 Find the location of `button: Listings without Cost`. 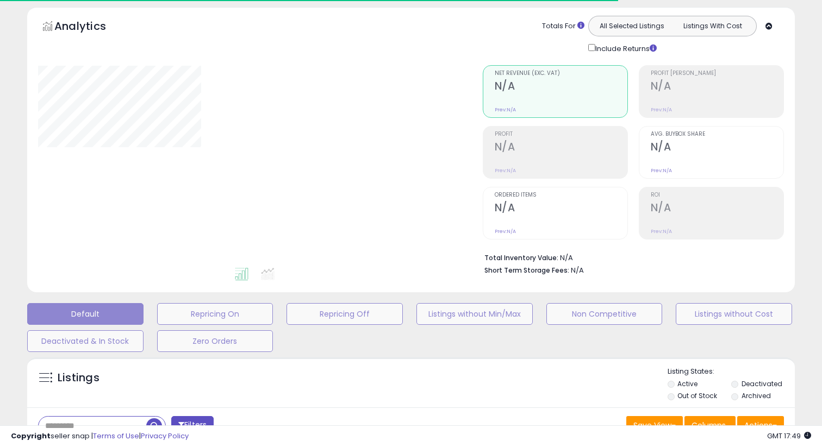

button: Listings without Cost is located at coordinates (734, 314).